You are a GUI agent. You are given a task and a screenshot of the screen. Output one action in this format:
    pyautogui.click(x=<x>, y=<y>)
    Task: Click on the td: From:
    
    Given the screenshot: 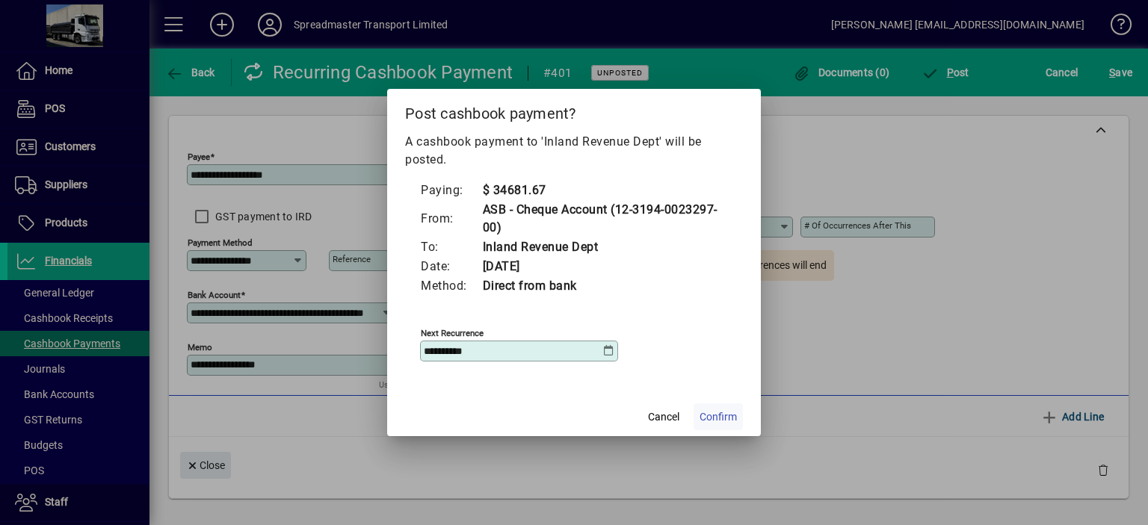 What is the action you would take?
    pyautogui.click(x=451, y=219)
    